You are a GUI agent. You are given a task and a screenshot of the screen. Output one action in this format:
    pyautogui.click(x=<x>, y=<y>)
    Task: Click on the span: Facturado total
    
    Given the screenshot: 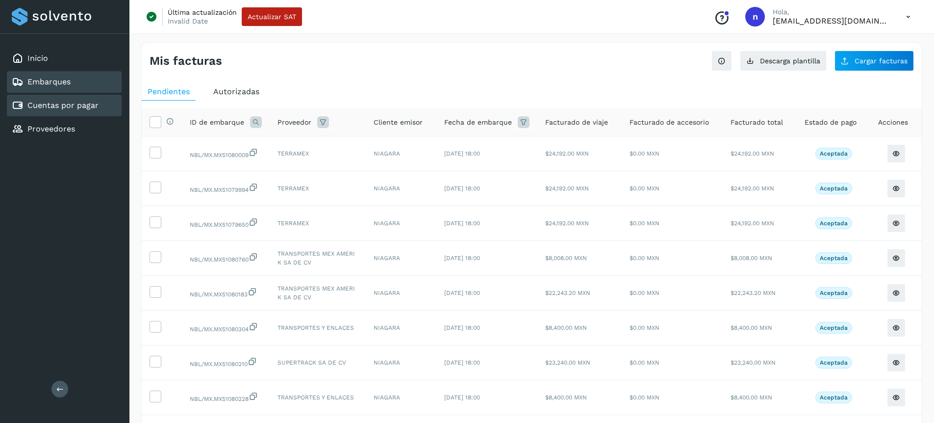 What is the action you would take?
    pyautogui.click(x=756, y=122)
    